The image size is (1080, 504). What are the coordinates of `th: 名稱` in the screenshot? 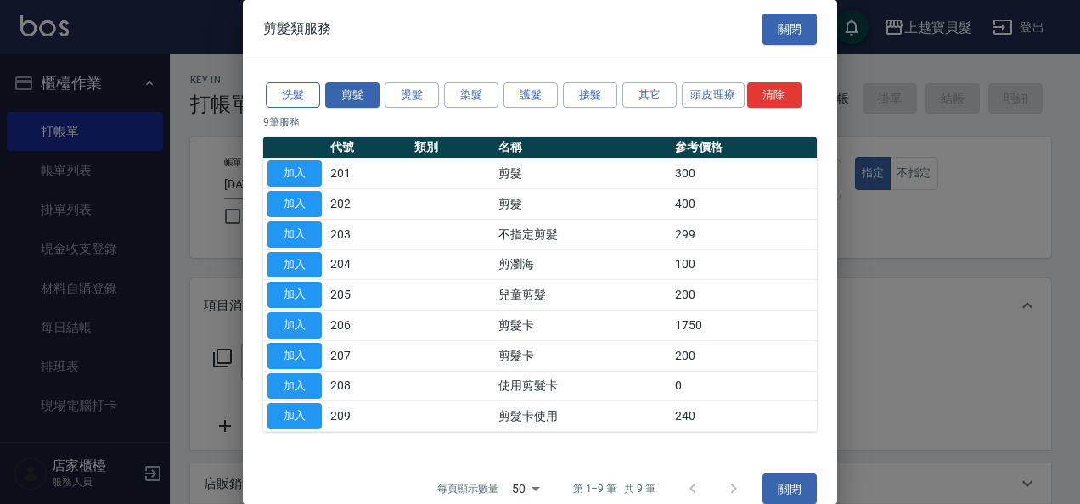 It's located at (582, 148).